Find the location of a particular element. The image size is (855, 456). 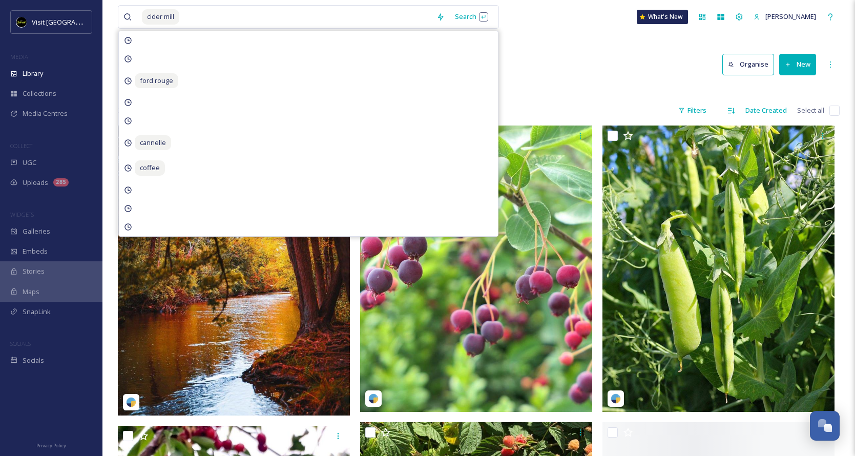

span: COLLECT is located at coordinates (21, 145).